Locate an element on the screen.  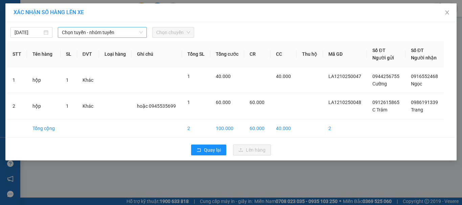
th: Tên hàng is located at coordinates (44, 54).